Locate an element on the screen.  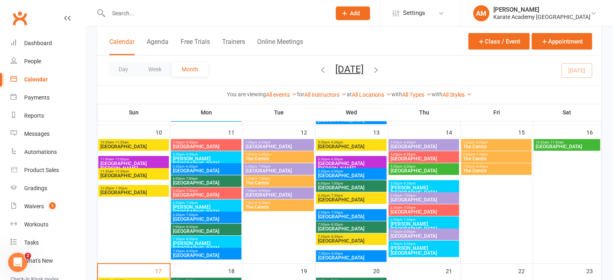
button: Free Trials is located at coordinates (195, 46).